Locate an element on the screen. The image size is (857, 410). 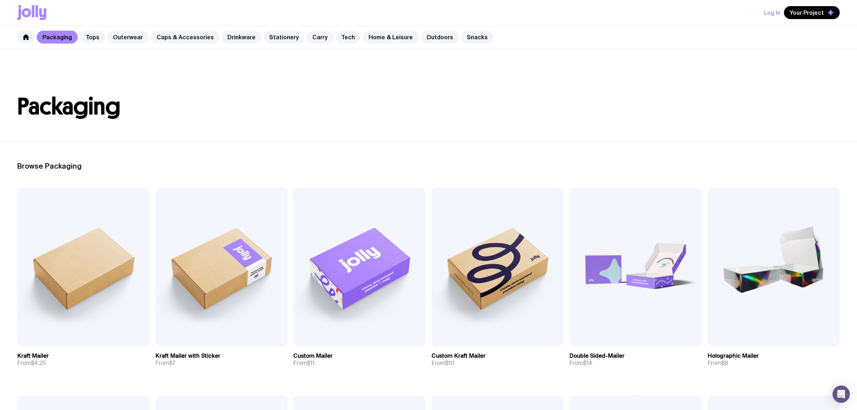
button: Your Project is located at coordinates (812, 13).